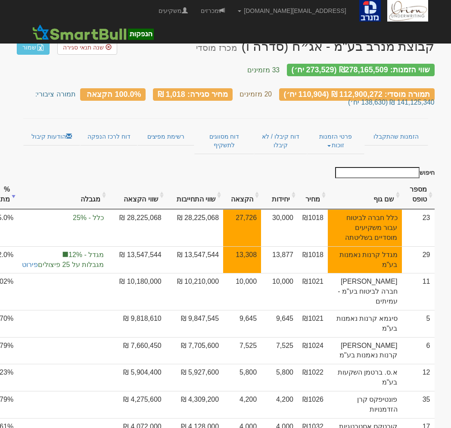 This screenshot has width=451, height=428. Describe the element at coordinates (194, 292) in the screenshot. I see `td: 10,210,000 ₪` at that location.